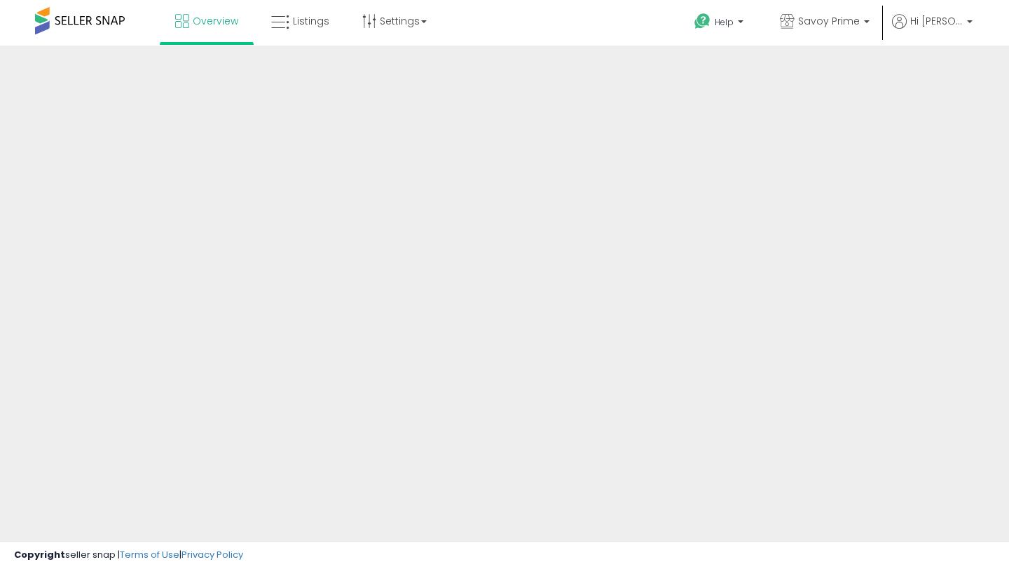  I want to click on span: Savoy Prime, so click(829, 21).